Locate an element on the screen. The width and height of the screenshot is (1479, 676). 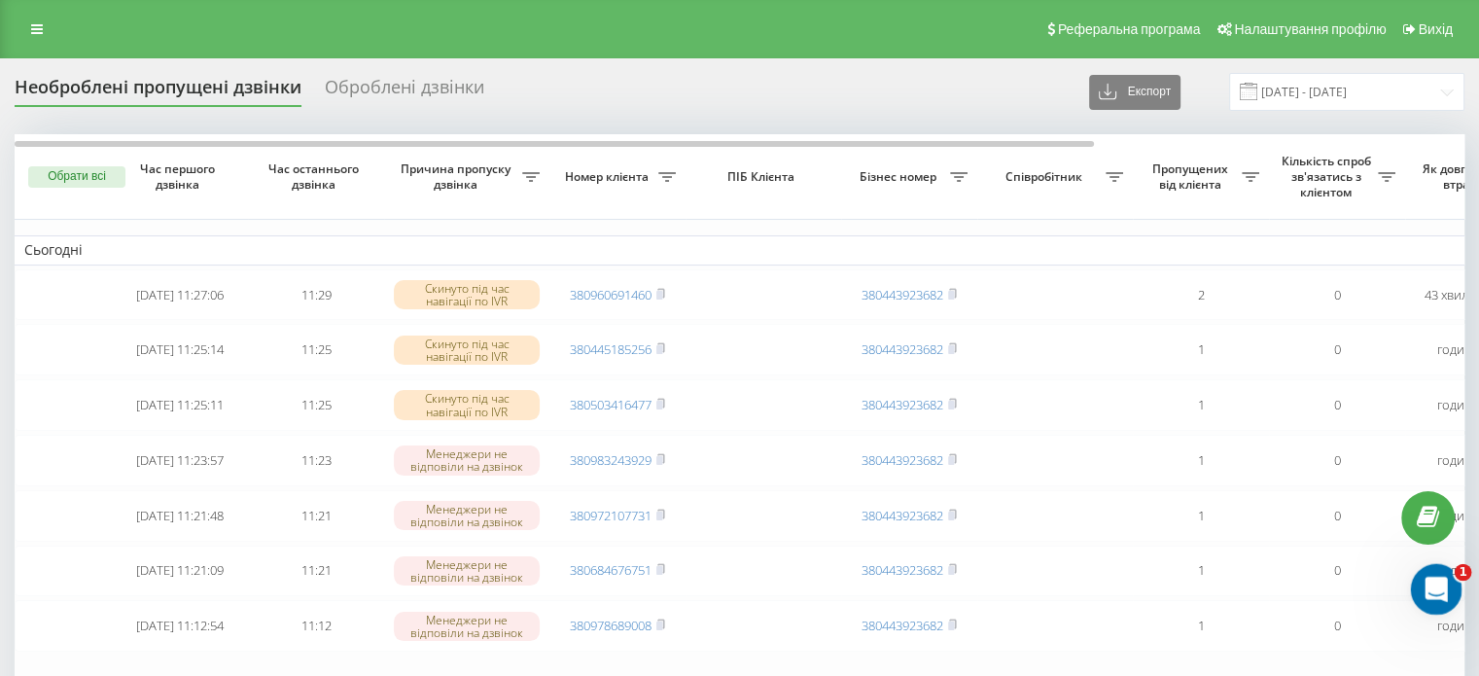
a: 380684676751 is located at coordinates (611, 570).